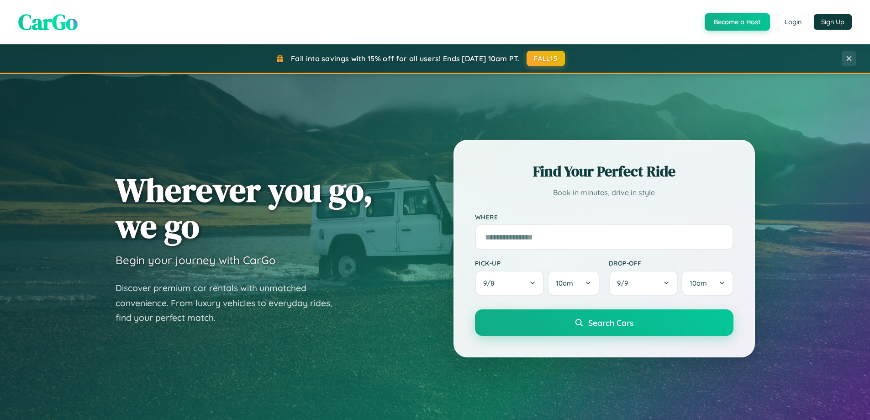 The width and height of the screenshot is (870, 420). Describe the element at coordinates (793, 22) in the screenshot. I see `button: Login` at that location.